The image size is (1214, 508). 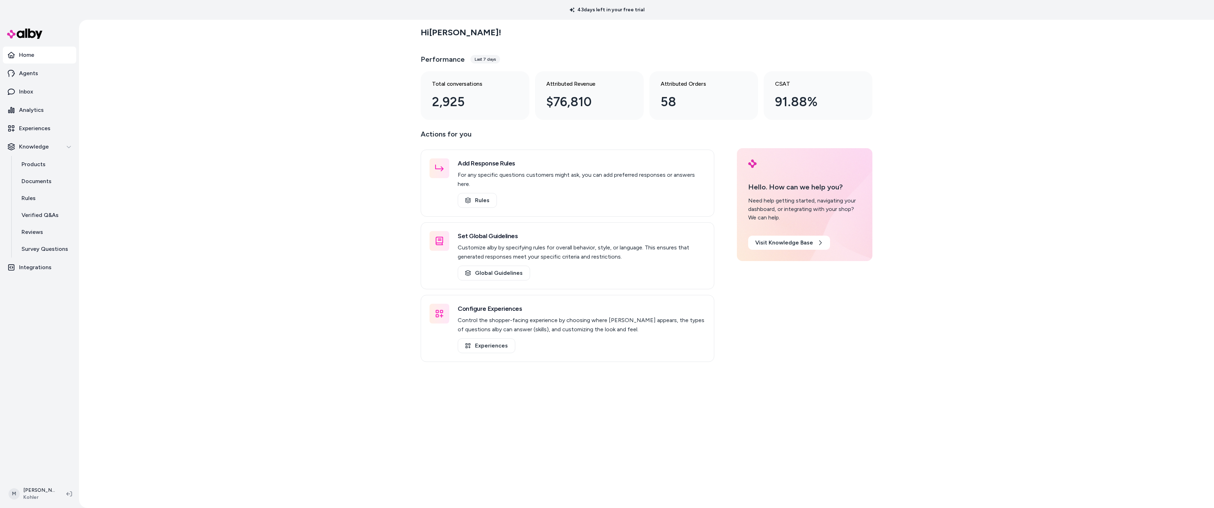 I want to click on a: Agents, so click(x=40, y=73).